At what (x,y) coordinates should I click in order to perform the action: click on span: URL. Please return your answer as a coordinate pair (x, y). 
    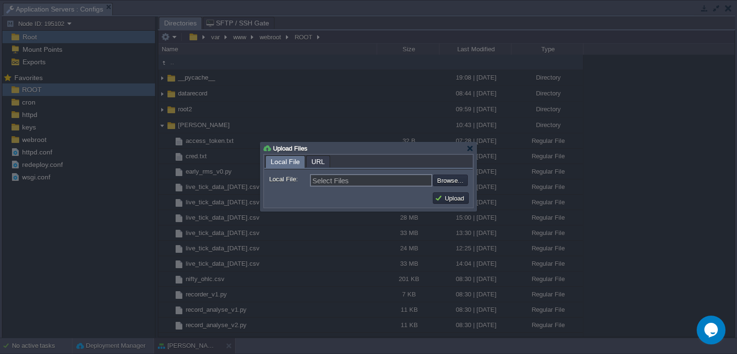
    Looking at the image, I should click on (318, 162).